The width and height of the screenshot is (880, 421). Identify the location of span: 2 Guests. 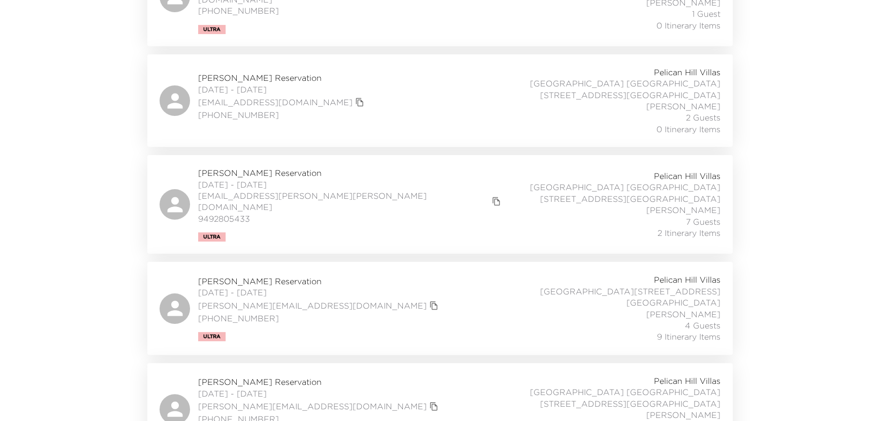
(704, 117).